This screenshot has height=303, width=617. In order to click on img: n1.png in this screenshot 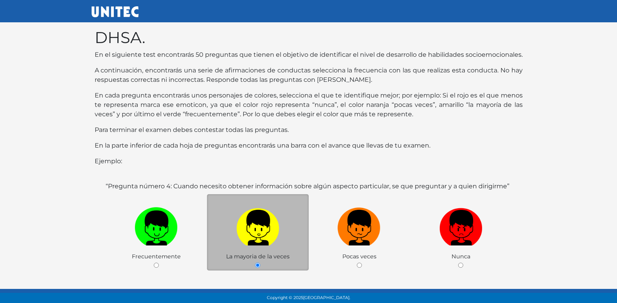, I will do `click(359, 225)`.